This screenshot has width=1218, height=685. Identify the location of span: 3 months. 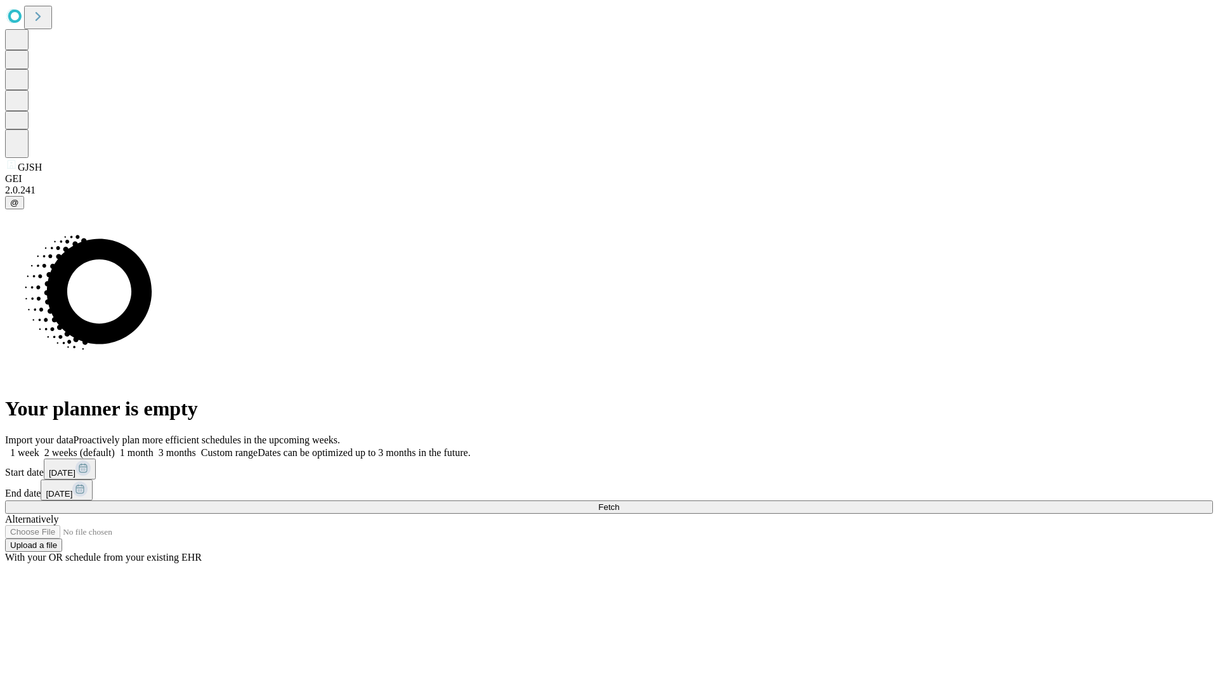
(177, 452).